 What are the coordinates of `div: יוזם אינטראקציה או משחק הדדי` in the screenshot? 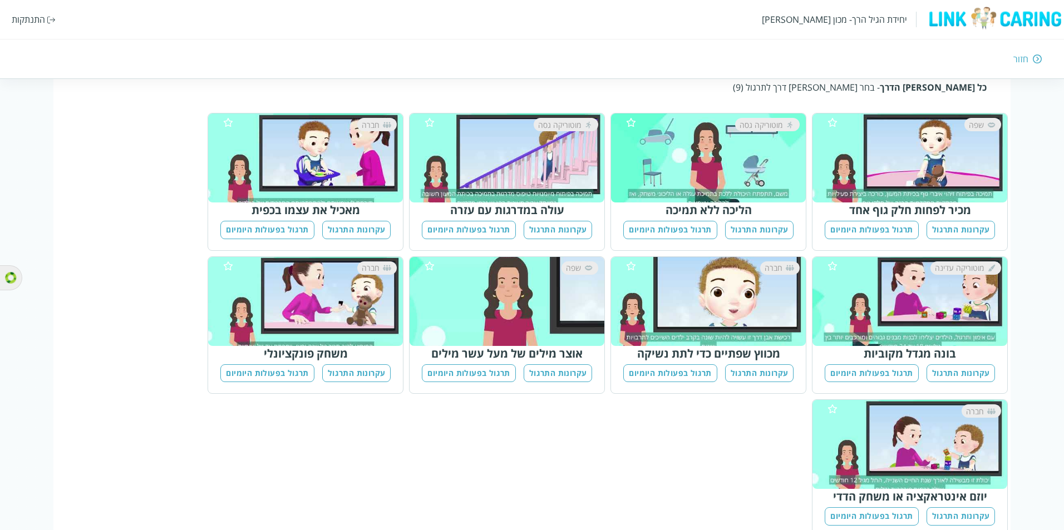 It's located at (910, 496).